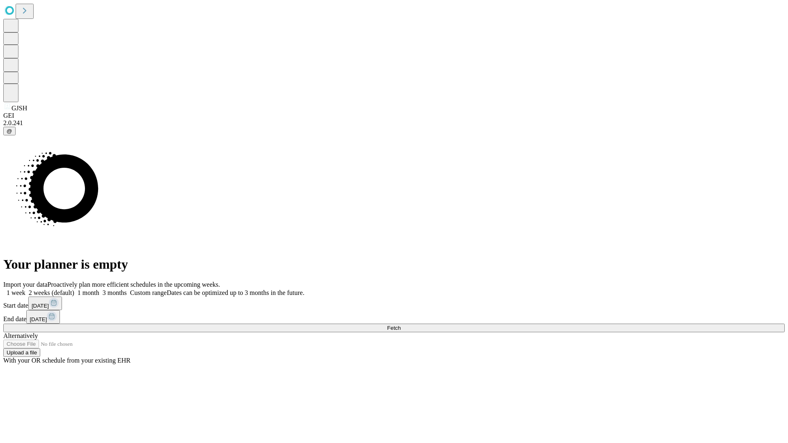  What do you see at coordinates (394, 317) in the screenshot?
I see `div: End date` at bounding box center [394, 317].